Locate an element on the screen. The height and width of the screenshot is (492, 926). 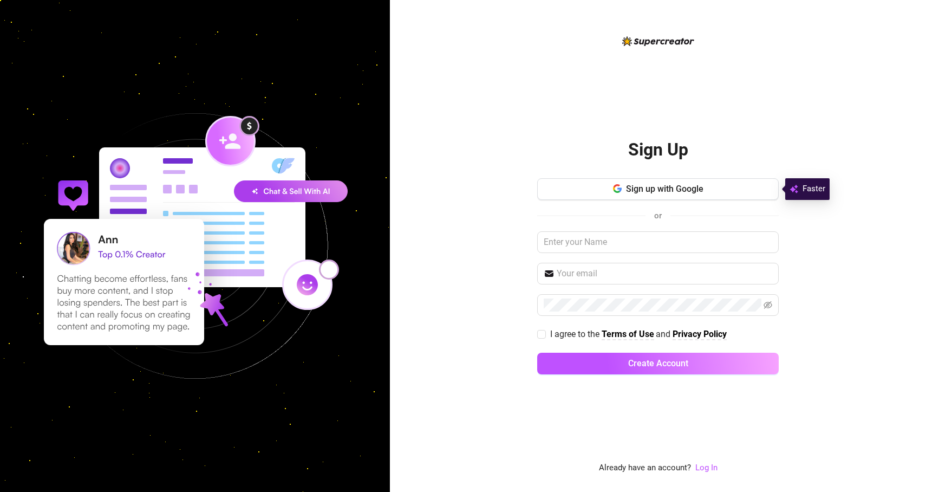
a: Privacy Policy is located at coordinates (700, 334).